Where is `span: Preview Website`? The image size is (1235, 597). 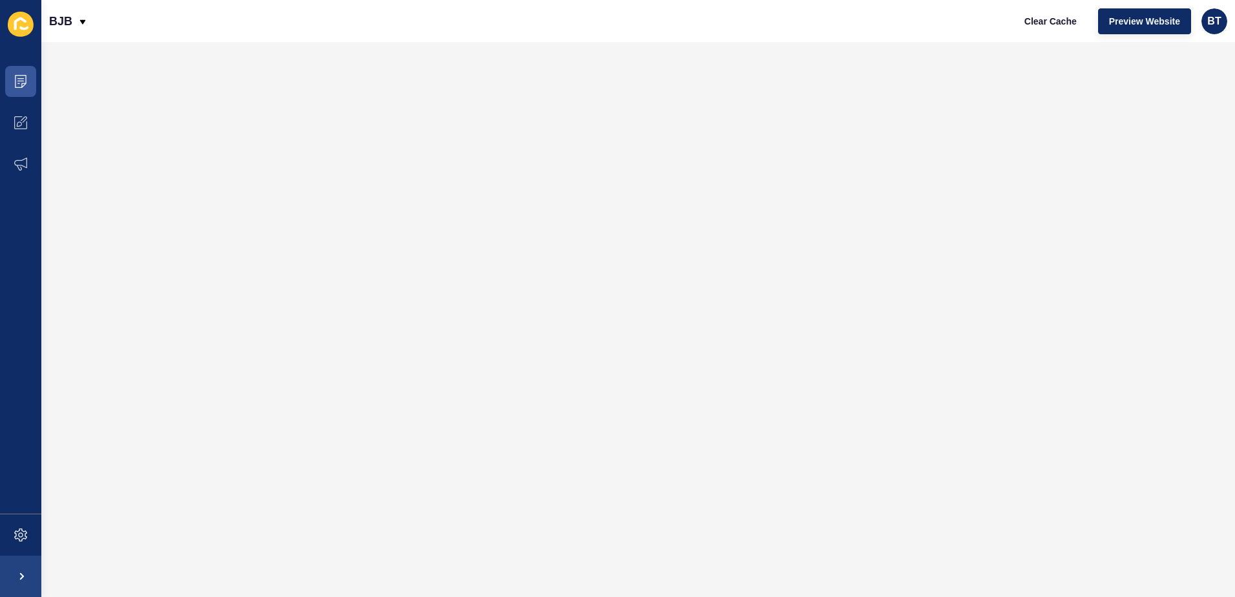 span: Preview Website is located at coordinates (1144, 21).